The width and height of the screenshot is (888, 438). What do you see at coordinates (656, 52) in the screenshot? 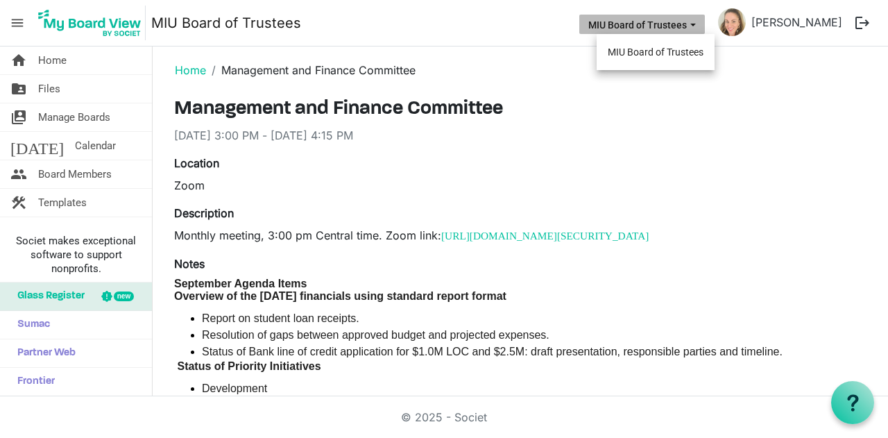
I see `li: MIU Board of Trustees` at bounding box center [656, 52].